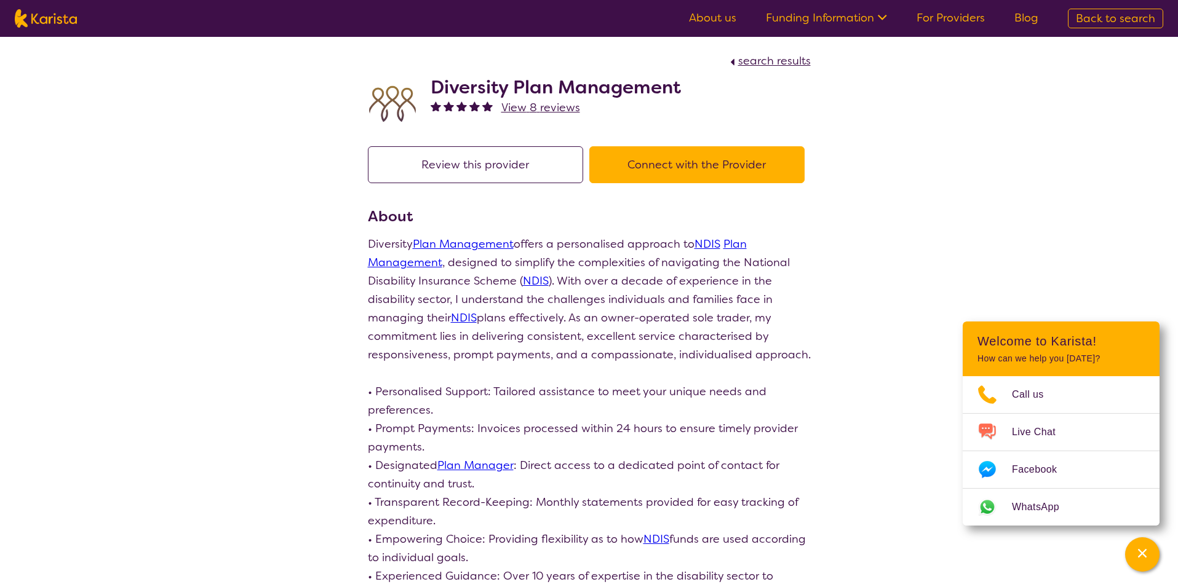 The image size is (1178, 587). What do you see at coordinates (555, 87) in the screenshot?
I see `h2: Diversity Plan Management` at bounding box center [555, 87].